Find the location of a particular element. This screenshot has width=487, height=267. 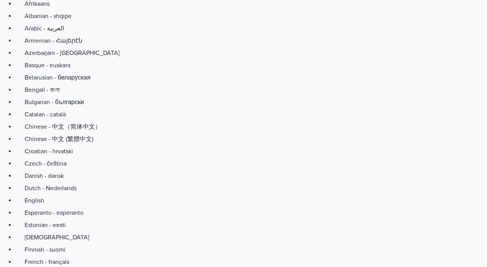

a: Albanian - shqipe is located at coordinates (251, 16).